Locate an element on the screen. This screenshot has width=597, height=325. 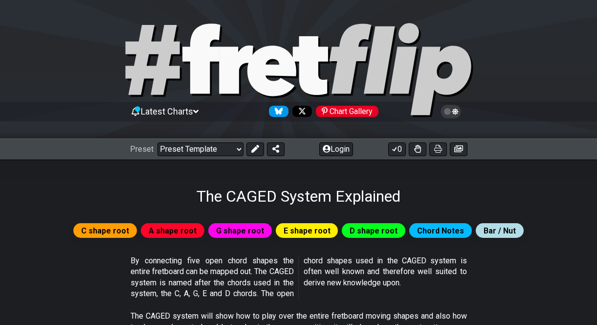
h1: The CAGED System Explained is located at coordinates (298, 196).